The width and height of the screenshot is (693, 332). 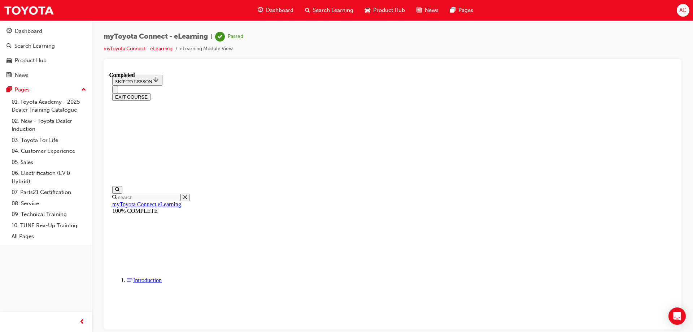 What do you see at coordinates (49, 140) in the screenshot?
I see `a: 03. Toyota For Life` at bounding box center [49, 140].